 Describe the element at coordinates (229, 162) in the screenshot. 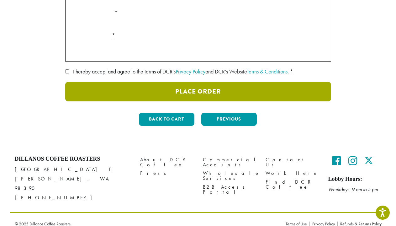

I see `a: Commercial Accounts` at that location.